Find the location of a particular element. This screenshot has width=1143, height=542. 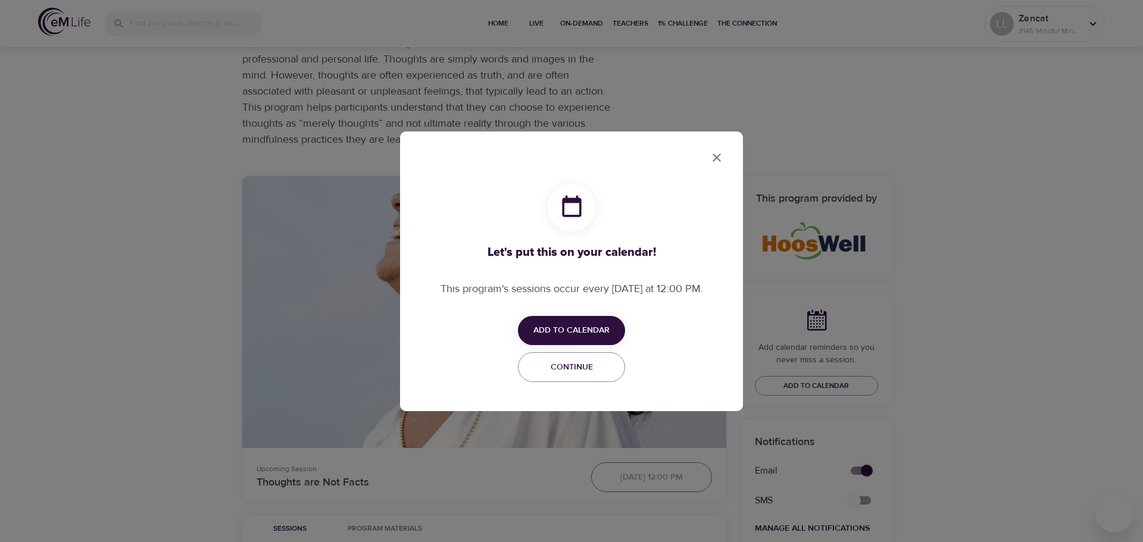

span: Add to Calendar is located at coordinates (571, 330).